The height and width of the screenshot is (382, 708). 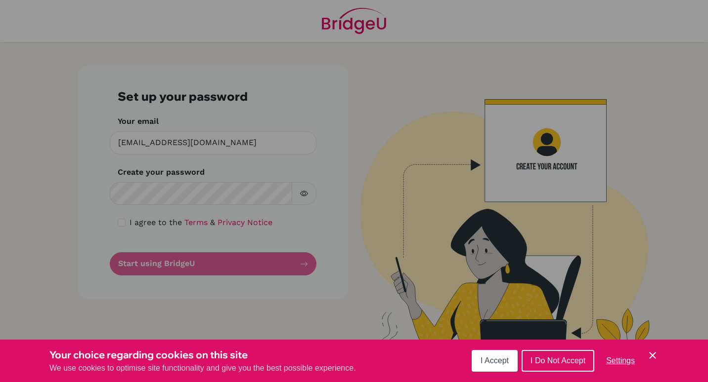 I want to click on span: I Accept, so click(x=494, y=361).